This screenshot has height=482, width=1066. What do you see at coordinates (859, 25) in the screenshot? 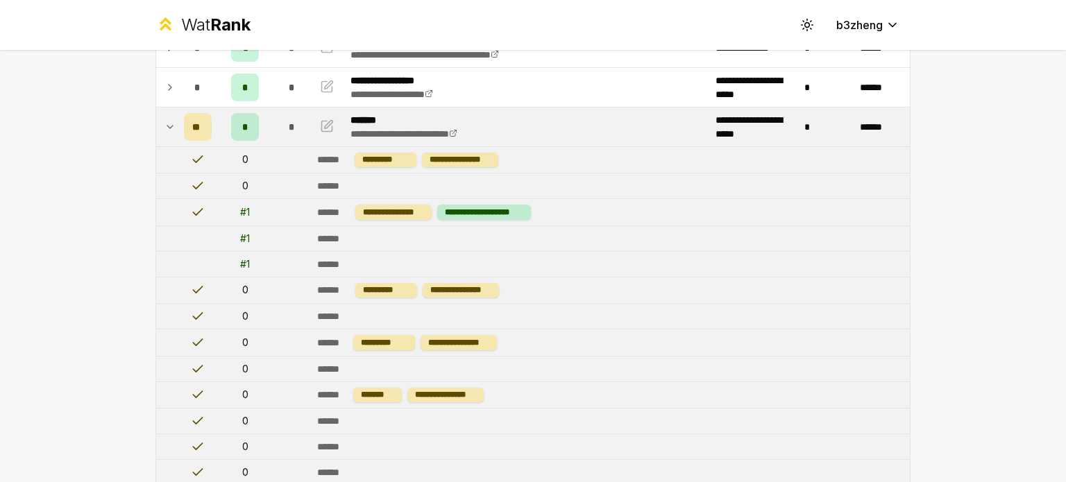
I see `span: b3zheng` at bounding box center [859, 25].